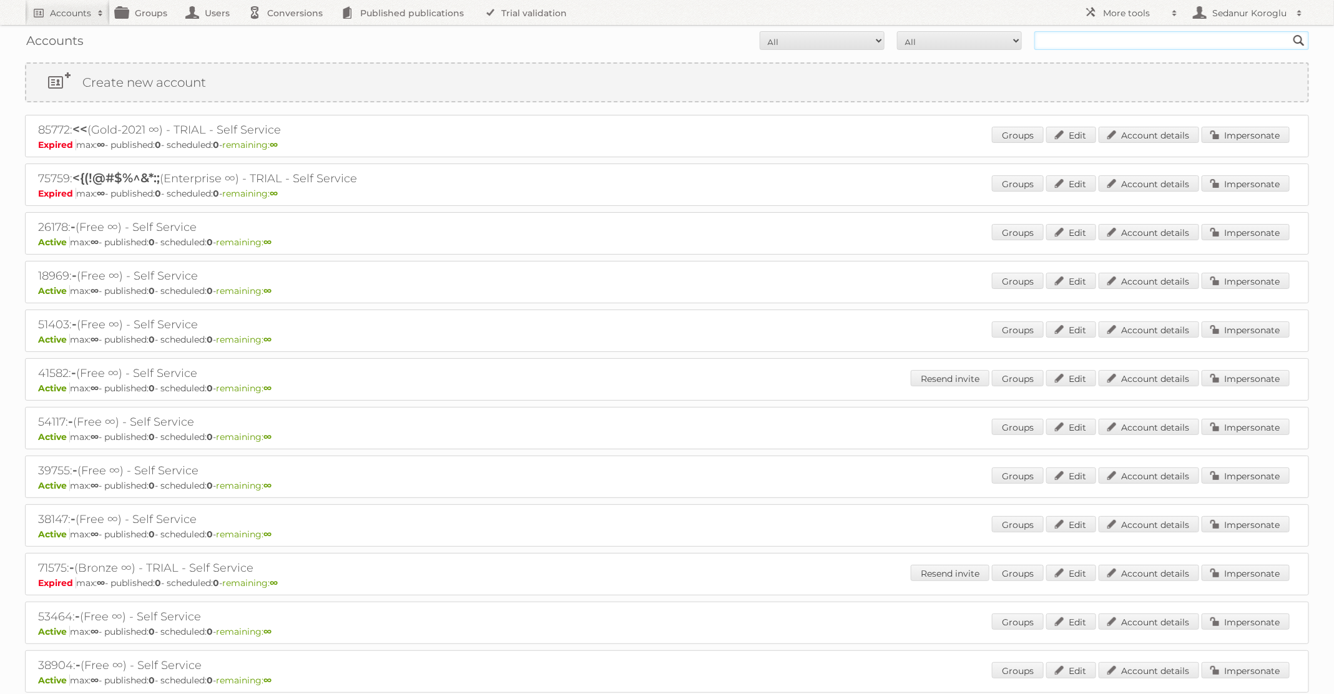 The height and width of the screenshot is (694, 1334). I want to click on h2: More tools, so click(1134, 13).